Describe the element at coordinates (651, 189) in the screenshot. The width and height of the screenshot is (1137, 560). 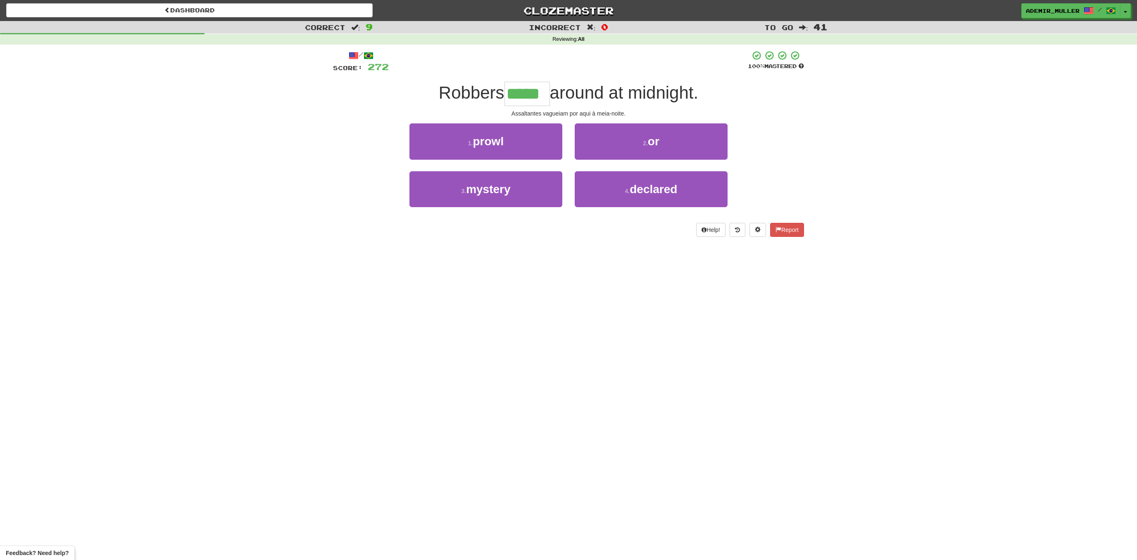
I see `button: 4.declared` at that location.